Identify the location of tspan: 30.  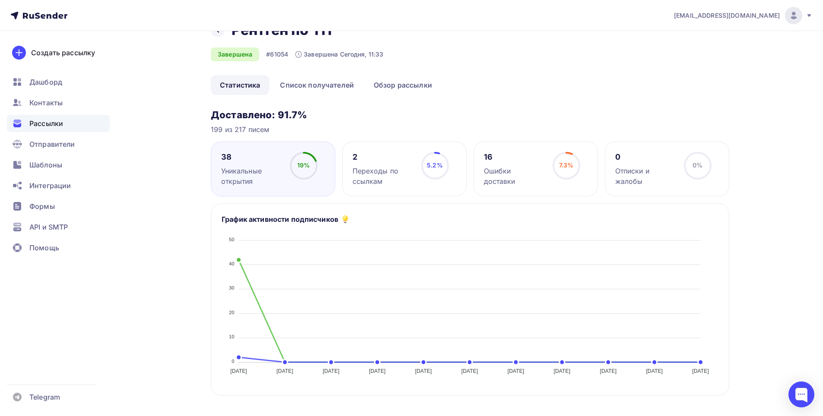
(231, 288).